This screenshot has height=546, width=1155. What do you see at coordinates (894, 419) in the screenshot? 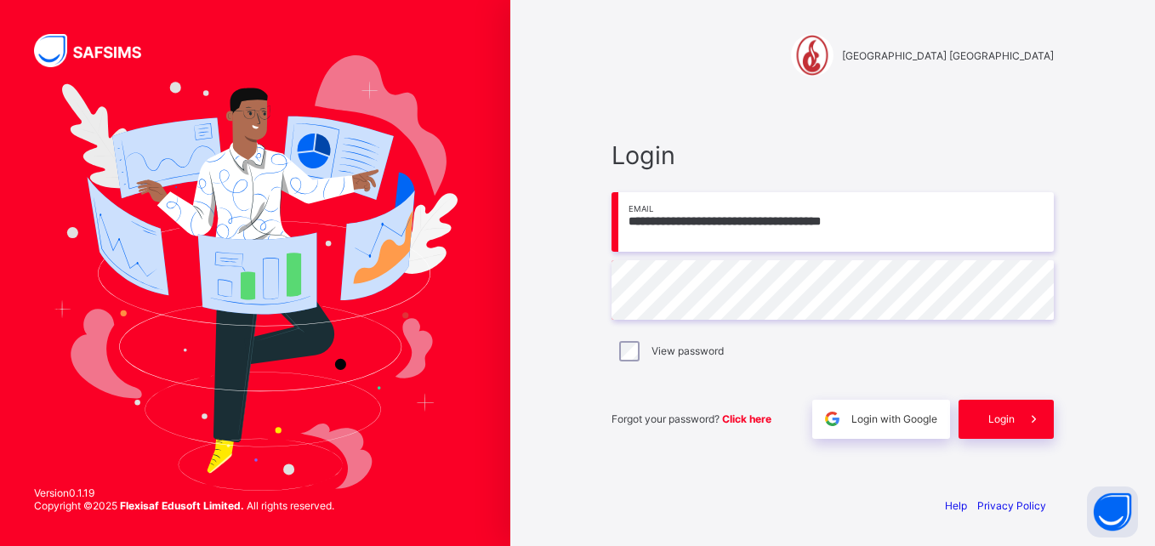
I see `span: Login with Google` at bounding box center [894, 419].